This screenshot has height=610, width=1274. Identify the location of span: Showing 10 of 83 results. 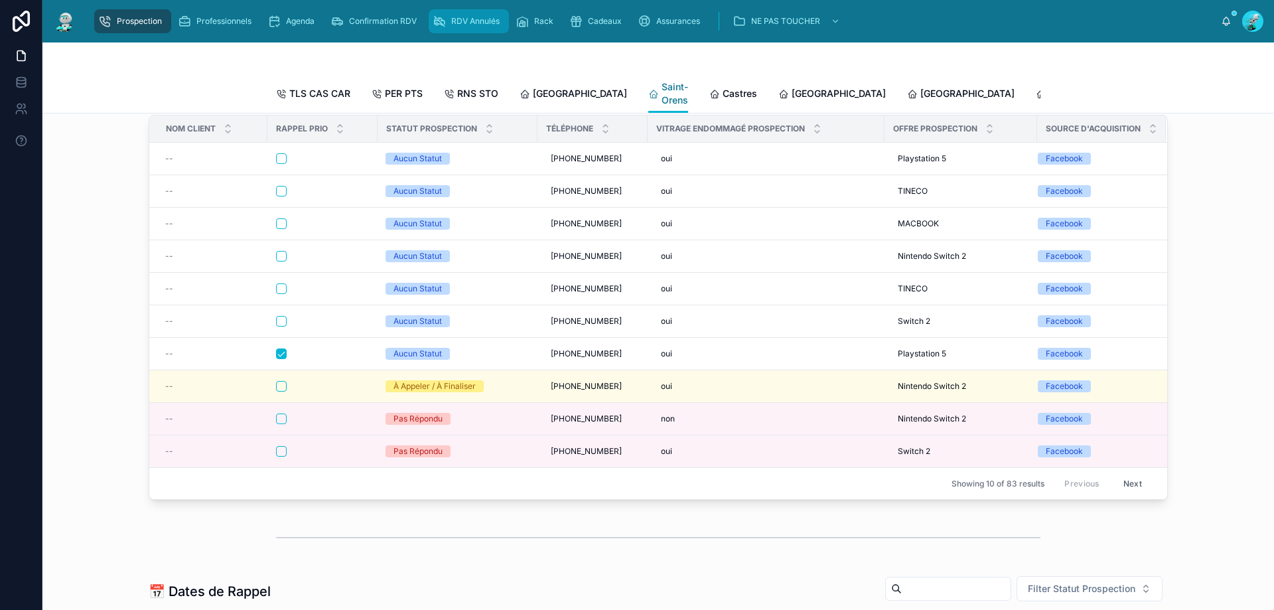
(998, 484).